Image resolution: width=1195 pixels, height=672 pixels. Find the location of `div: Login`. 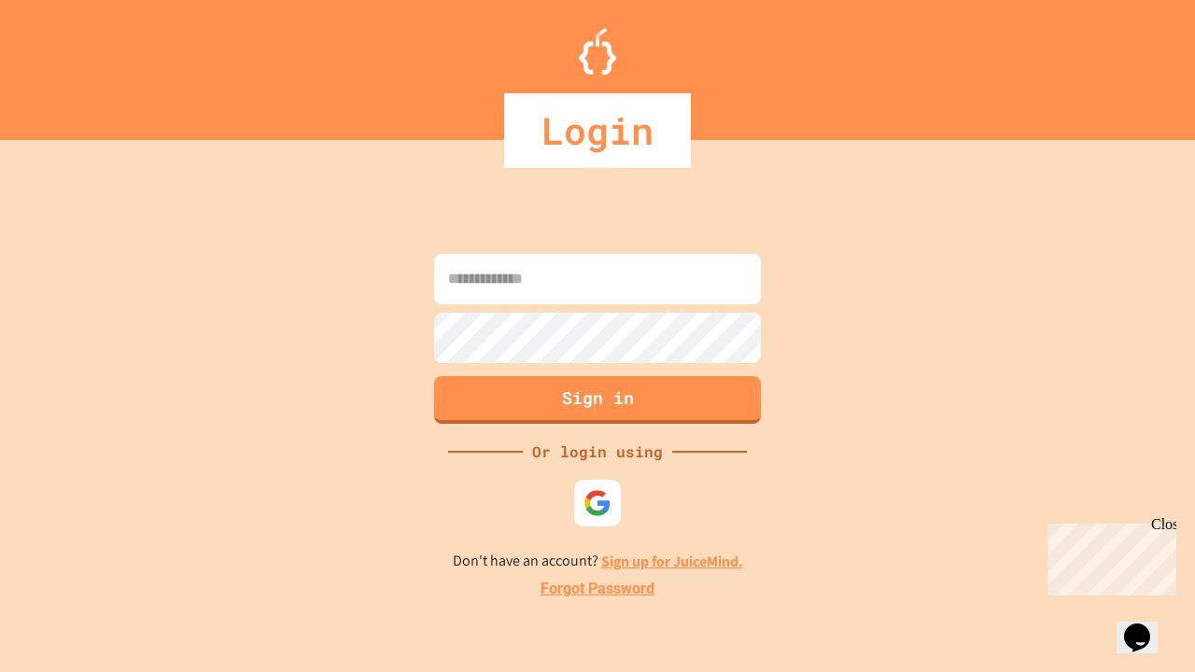

div: Login is located at coordinates (598, 131).